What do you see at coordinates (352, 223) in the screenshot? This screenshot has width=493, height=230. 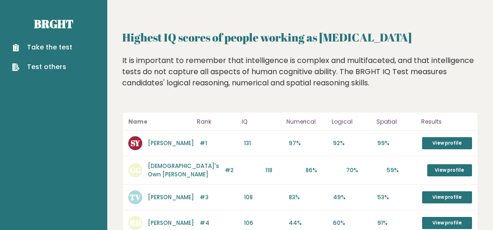 I see `p: 60%` at bounding box center [352, 223].